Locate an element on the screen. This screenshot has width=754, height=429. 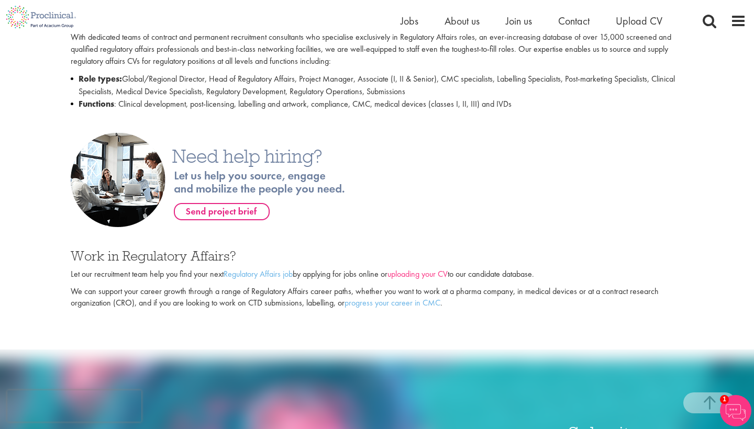
p: We can support your career growth through a range of Regulatory Affairs career paths, whether you... is located at coordinates (377, 298).